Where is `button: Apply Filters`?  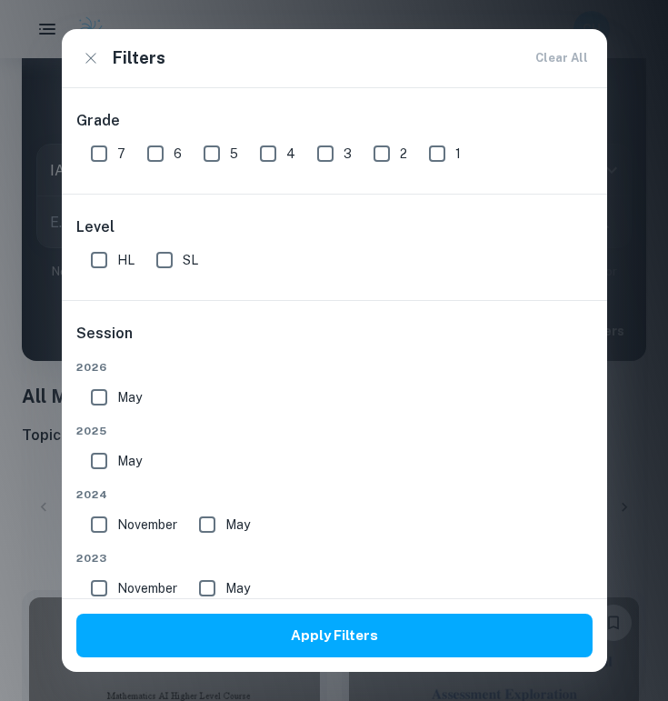
button: Apply Filters is located at coordinates (335, 635).